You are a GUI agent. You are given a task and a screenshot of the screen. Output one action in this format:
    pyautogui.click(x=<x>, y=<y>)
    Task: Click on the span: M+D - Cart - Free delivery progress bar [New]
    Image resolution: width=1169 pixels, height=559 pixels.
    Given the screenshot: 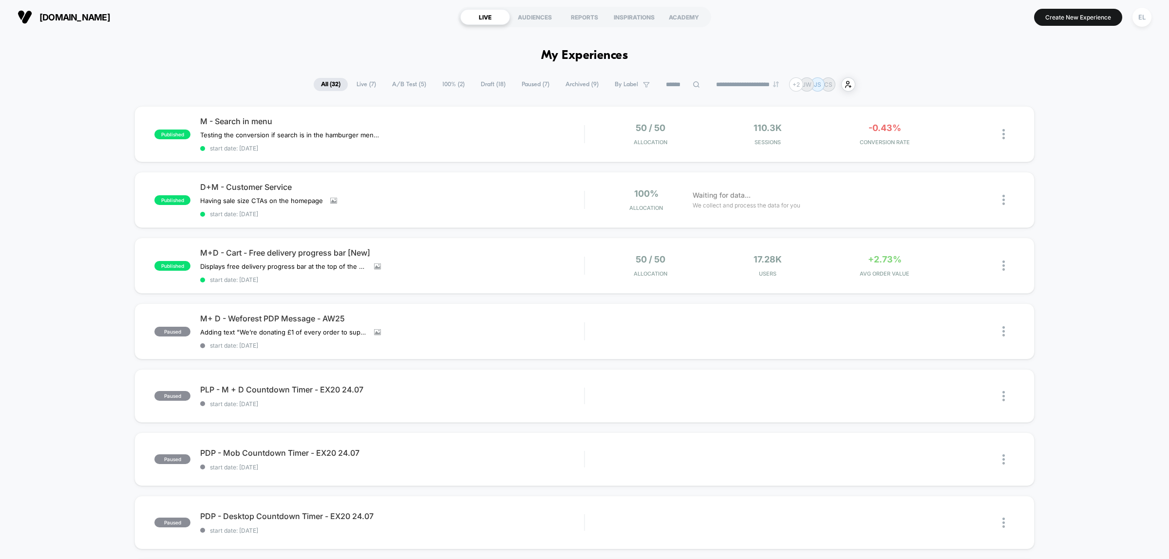 What is the action you would take?
    pyautogui.click(x=392, y=253)
    